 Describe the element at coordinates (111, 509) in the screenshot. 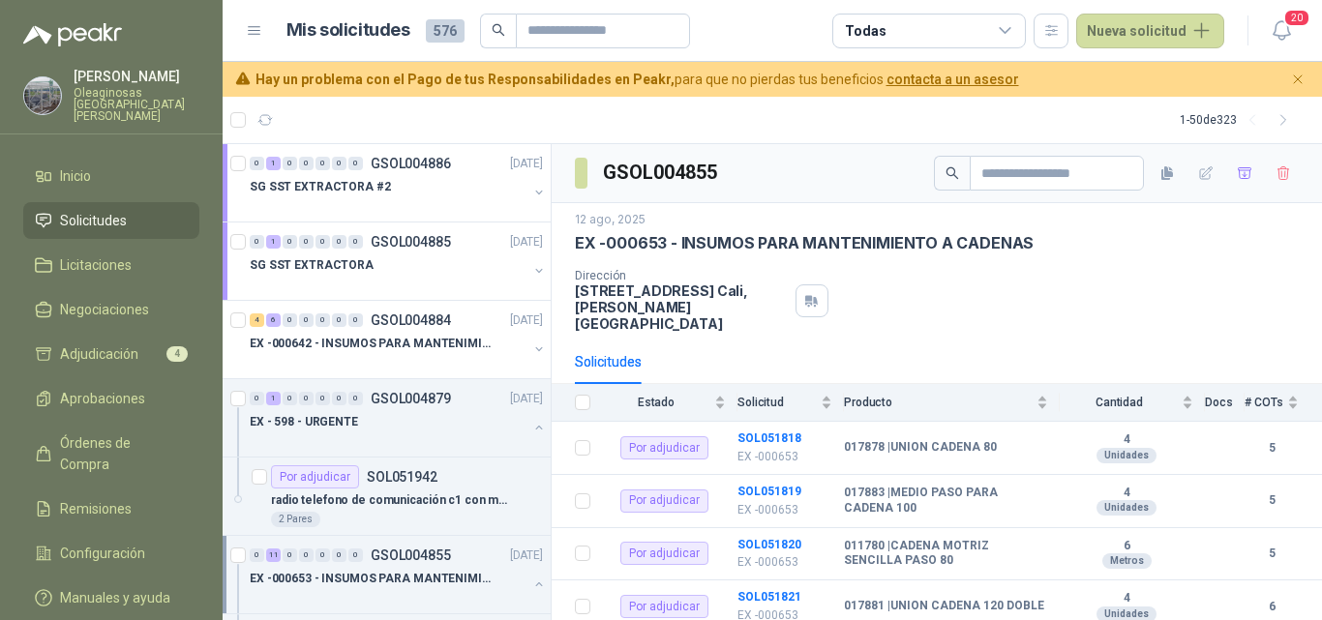

I see `a: Remisiones` at that location.